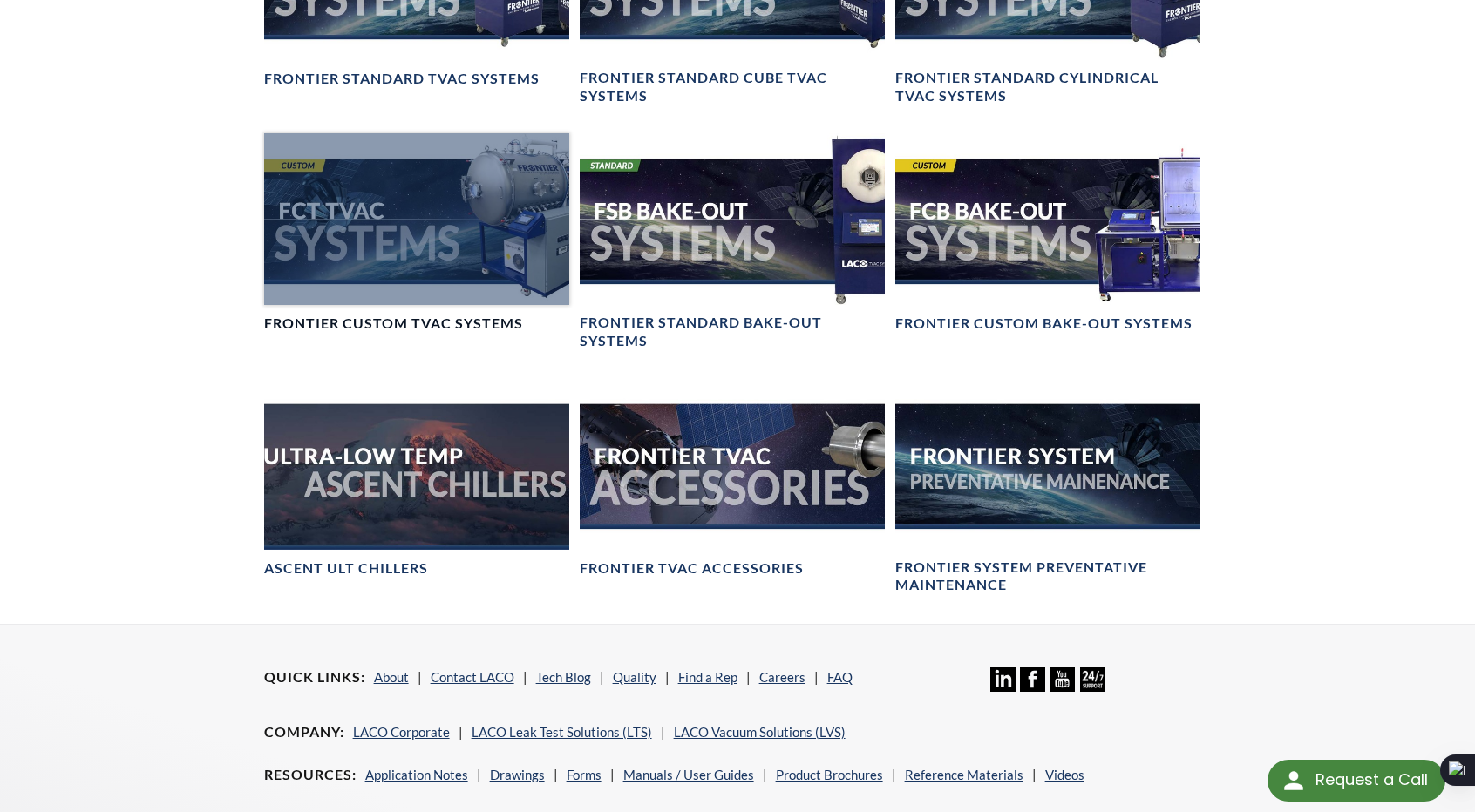 The height and width of the screenshot is (812, 1475). I want to click on a: Manuals / User Guides, so click(688, 775).